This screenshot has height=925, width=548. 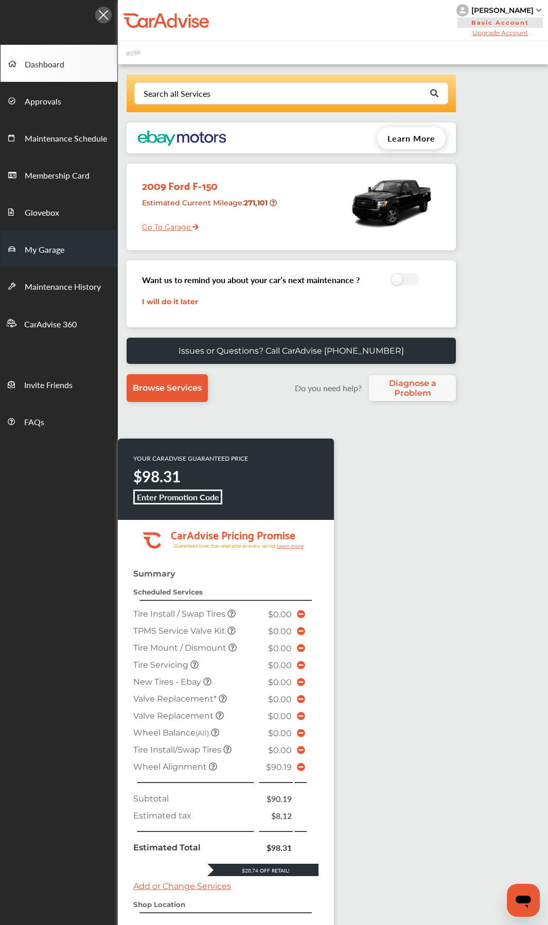 I want to click on span: Tire Install/Swap Tires, so click(x=178, y=749).